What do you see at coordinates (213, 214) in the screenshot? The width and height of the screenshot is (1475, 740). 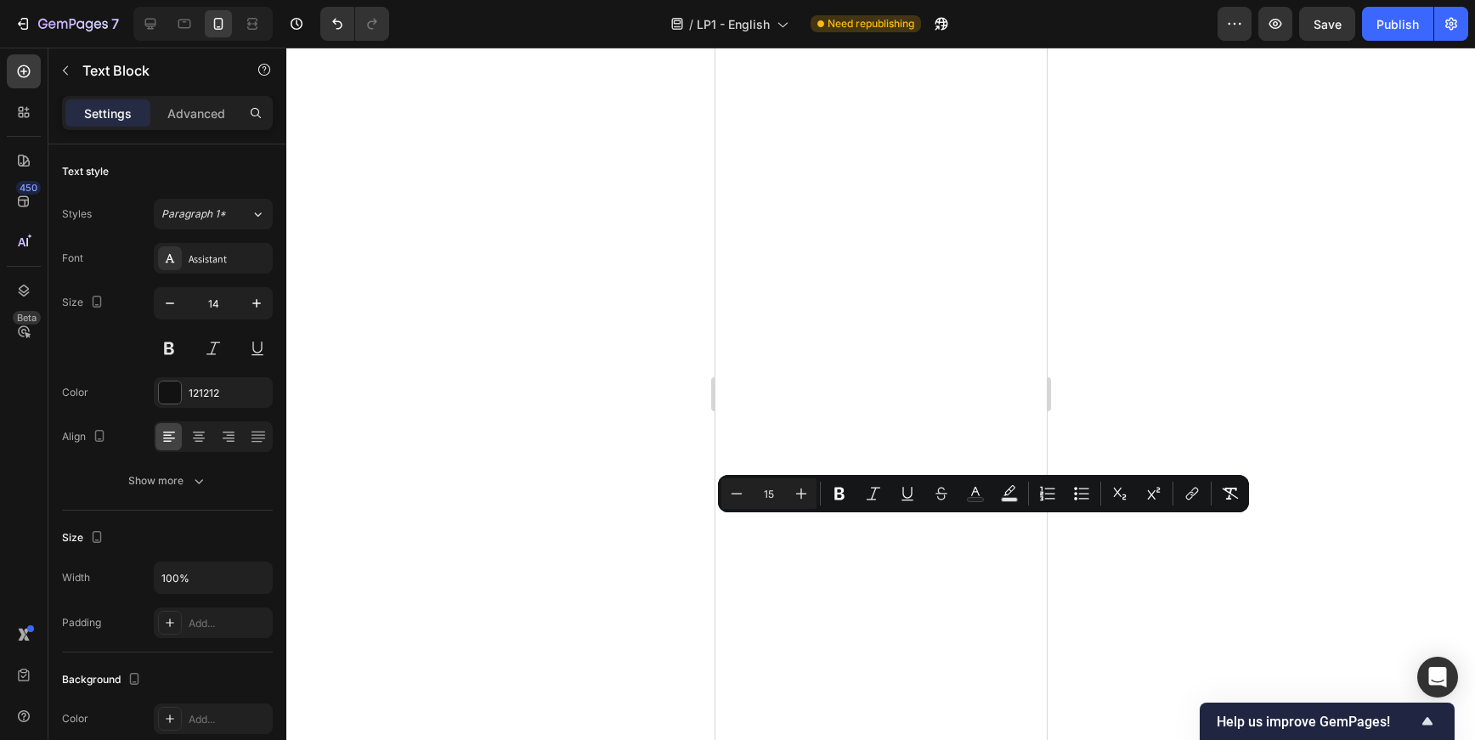 I see `button: Paragraph 1*` at bounding box center [213, 214].